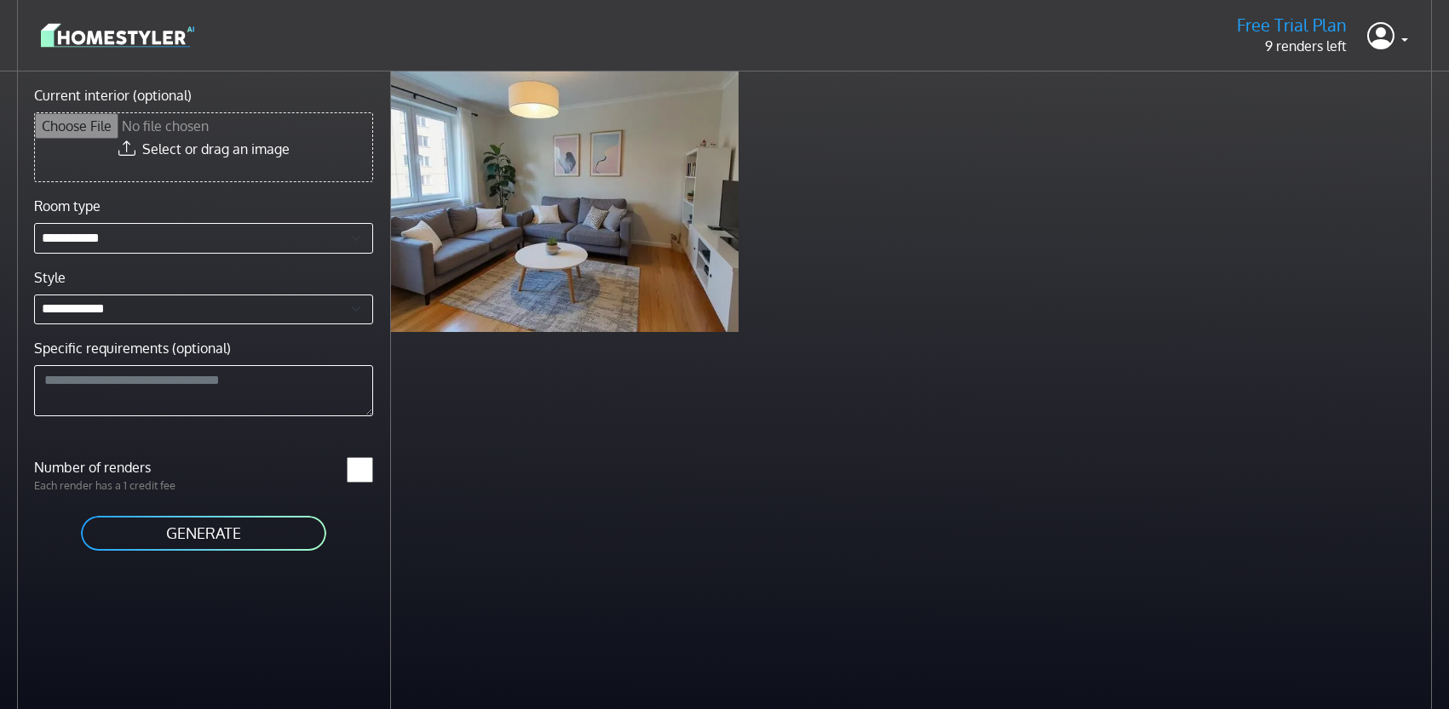  What do you see at coordinates (204, 533) in the screenshot?
I see `button: GENERATE` at bounding box center [204, 533].